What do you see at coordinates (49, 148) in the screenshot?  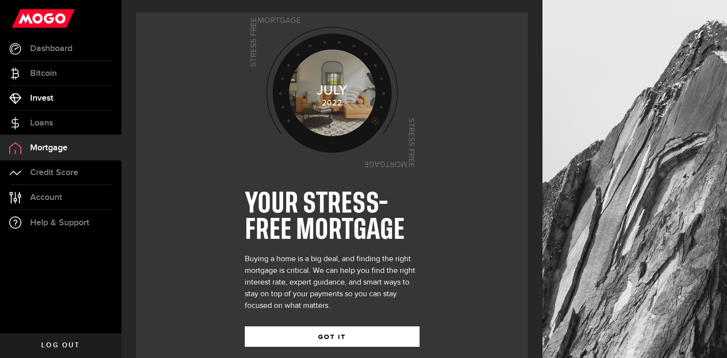 I see `span: Mortgage` at bounding box center [49, 148].